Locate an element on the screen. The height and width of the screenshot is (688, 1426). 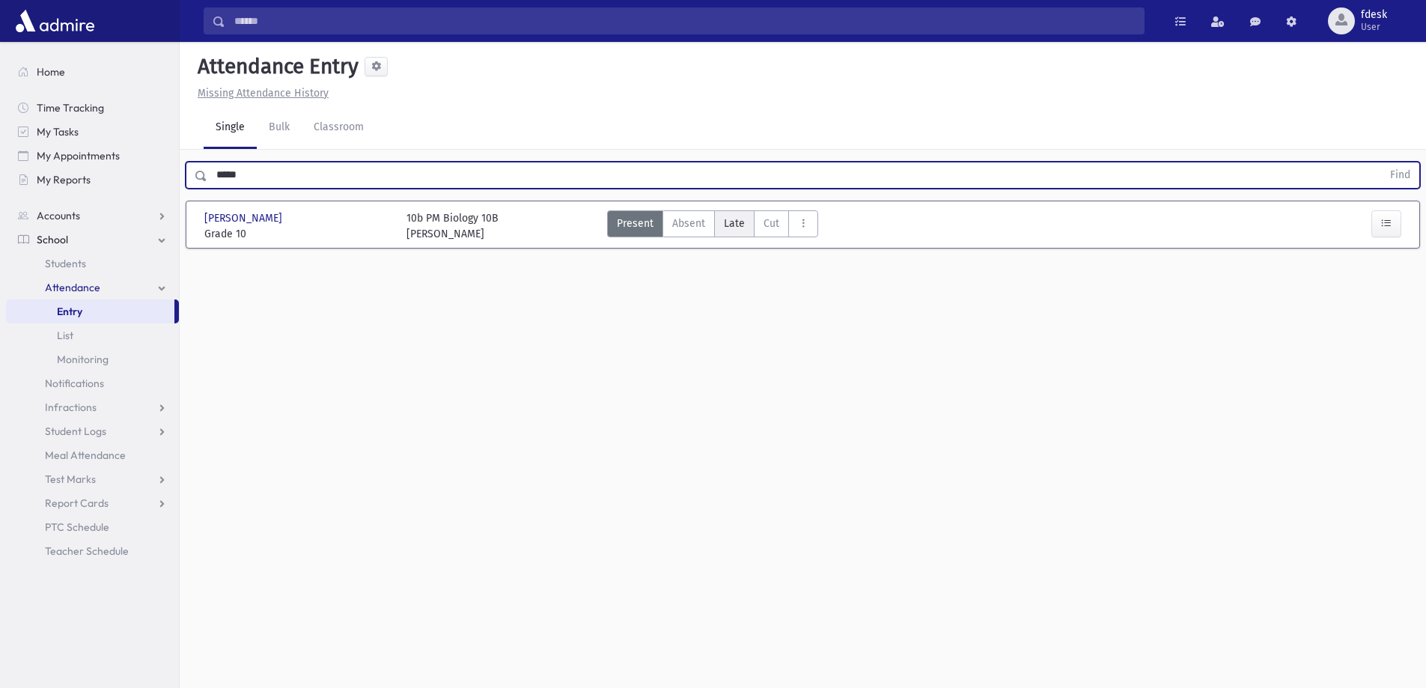
a: Bulk is located at coordinates (279, 128).